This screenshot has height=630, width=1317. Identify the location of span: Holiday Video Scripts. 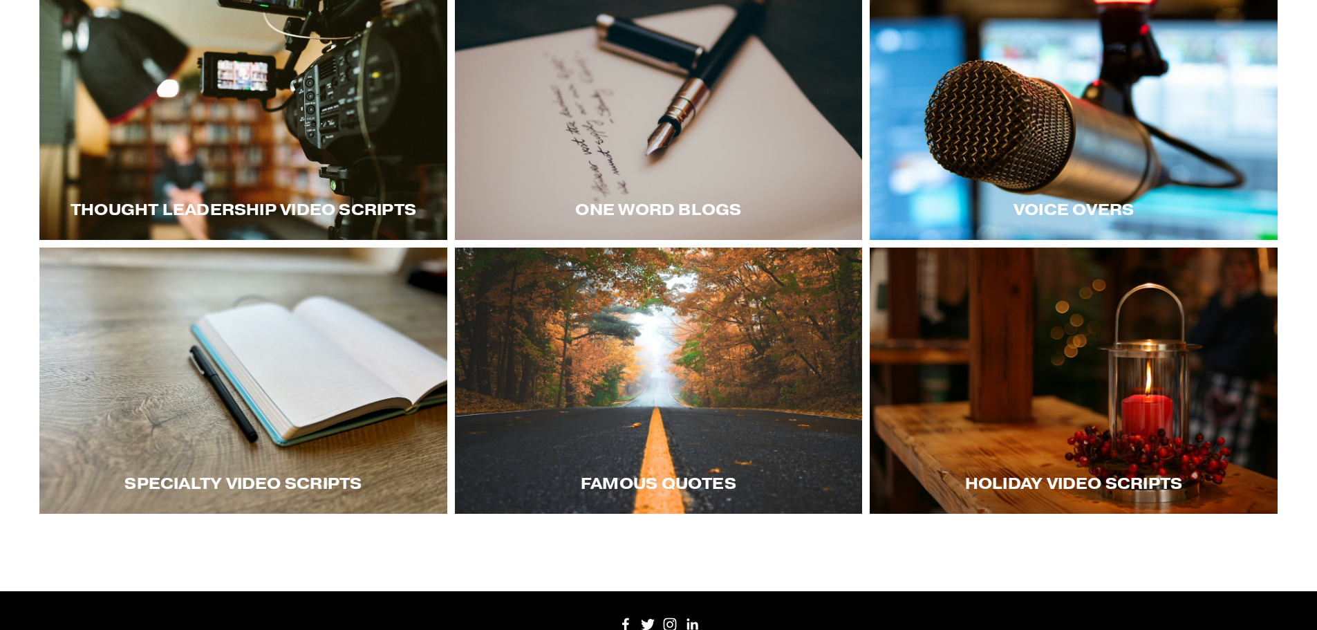
(1074, 483).